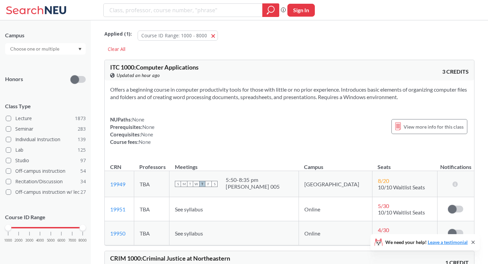 The height and width of the screenshot is (264, 488). Describe the element at coordinates (384, 230) in the screenshot. I see `span: 4 / 30` at that location.